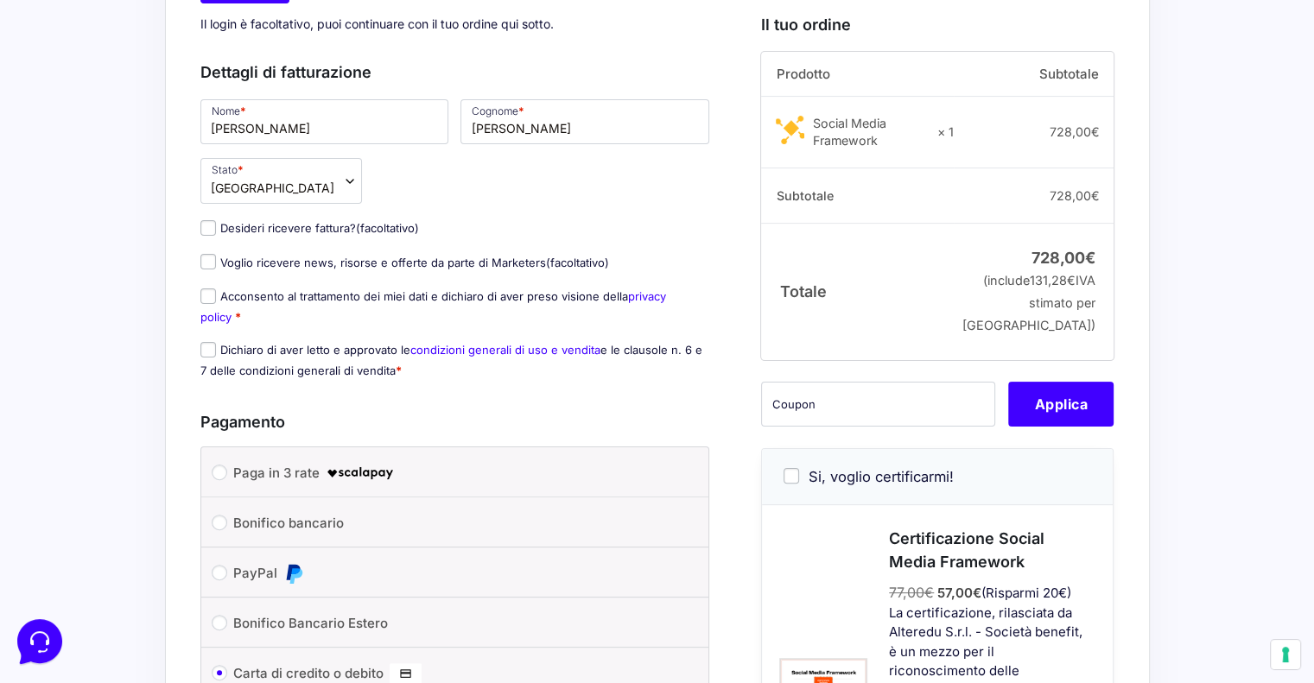  What do you see at coordinates (1060, 404) in the screenshot?
I see `button: Applica` at bounding box center [1060, 404].